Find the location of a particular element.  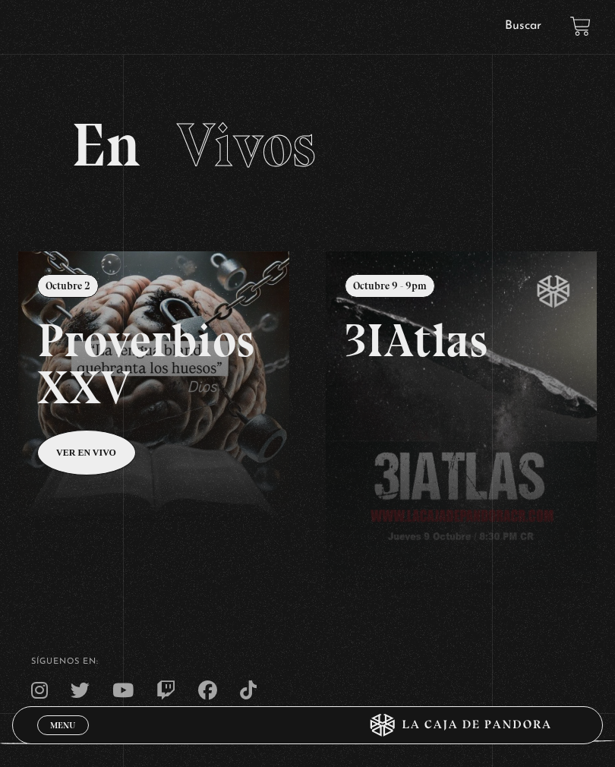

h2: En is located at coordinates (308, 145).